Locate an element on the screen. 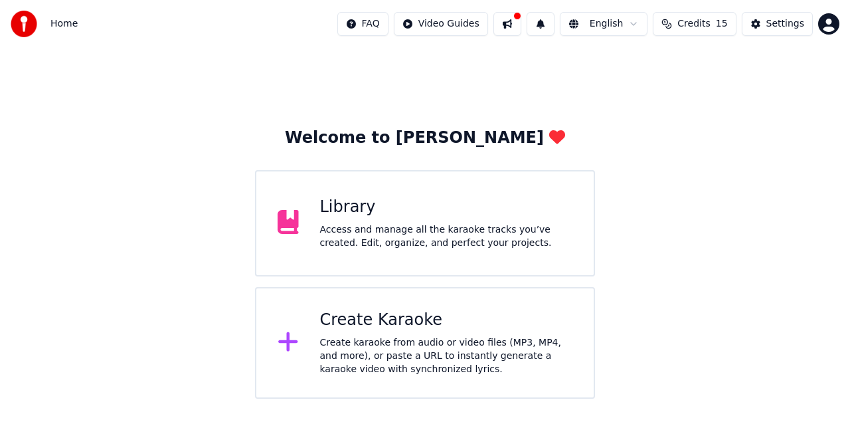 The image size is (850, 432). span: Credits is located at coordinates (694, 24).